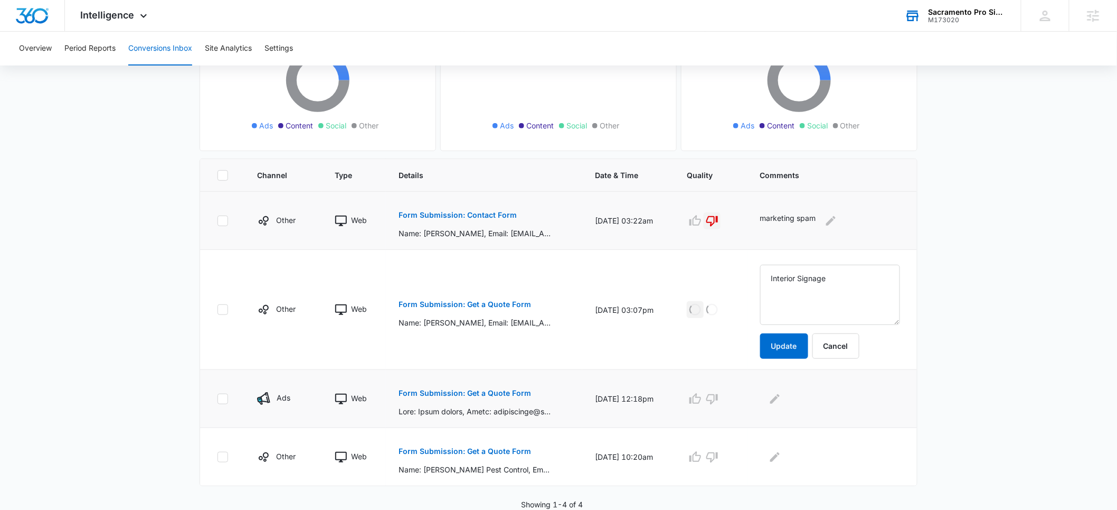 The image size is (1117, 510). Describe the element at coordinates (830, 295) in the screenshot. I see `textarea: Interior Signage` at that location.